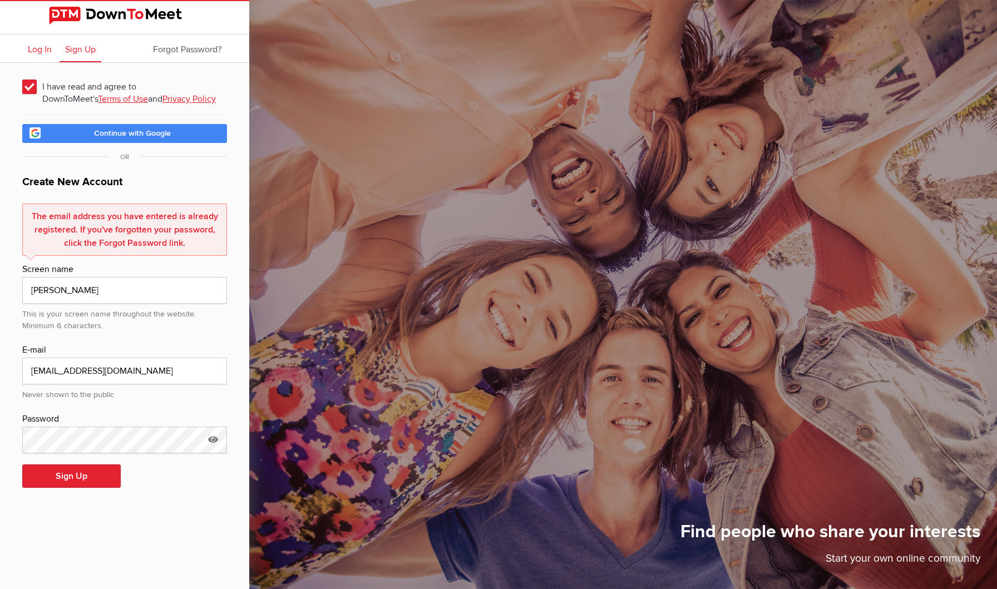  Describe the element at coordinates (125, 351) in the screenshot. I see `div: E-mail` at that location.